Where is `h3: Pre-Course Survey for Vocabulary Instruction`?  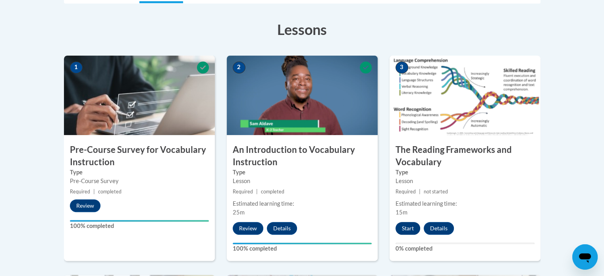 h3: Pre-Course Survey for Vocabulary Instruction is located at coordinates (139, 156).